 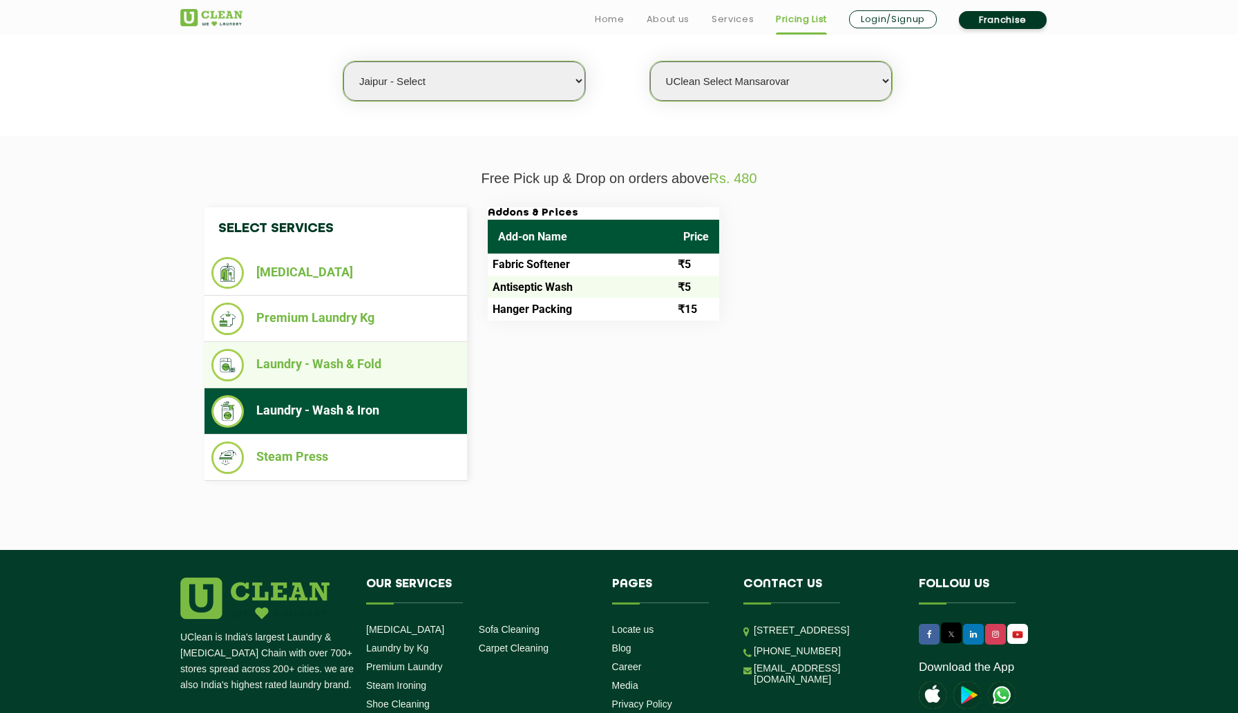 What do you see at coordinates (336, 365) in the screenshot?
I see `li: Laundry - Wash & Fold` at bounding box center [336, 365].